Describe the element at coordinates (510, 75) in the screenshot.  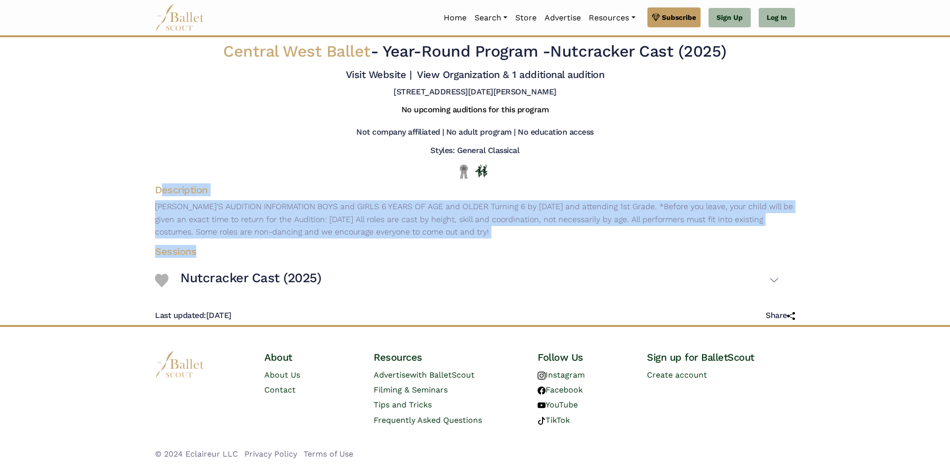
I see `a: View Organization & 1 additional audition` at that location.